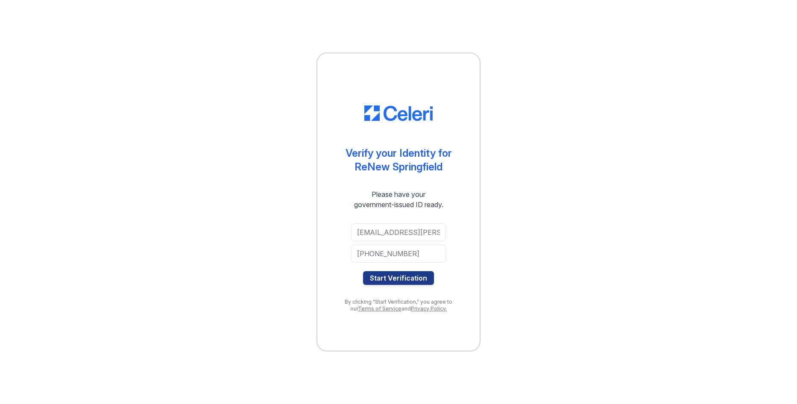  Describe the element at coordinates (398, 232) in the screenshot. I see `input: Email` at that location.